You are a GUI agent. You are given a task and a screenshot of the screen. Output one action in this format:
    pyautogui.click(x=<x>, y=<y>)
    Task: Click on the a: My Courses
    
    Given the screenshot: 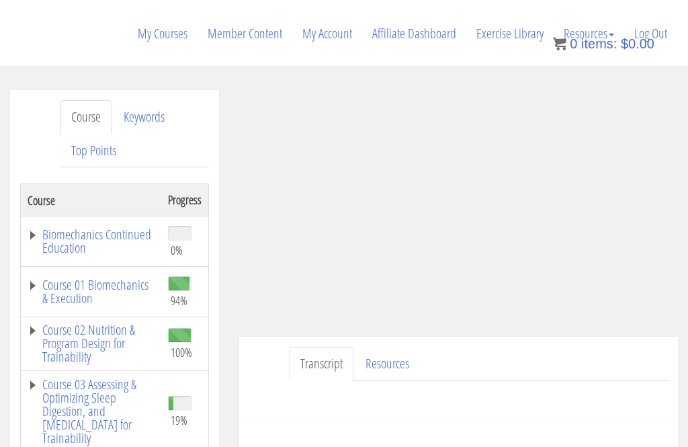 What is the action you would take?
    pyautogui.click(x=163, y=34)
    